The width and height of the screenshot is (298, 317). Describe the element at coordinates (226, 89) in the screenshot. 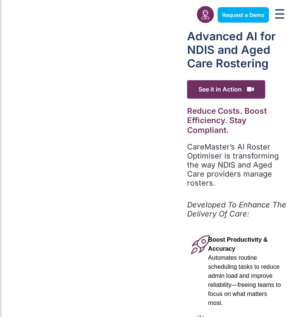

I see `span: See it in Action` at that location.